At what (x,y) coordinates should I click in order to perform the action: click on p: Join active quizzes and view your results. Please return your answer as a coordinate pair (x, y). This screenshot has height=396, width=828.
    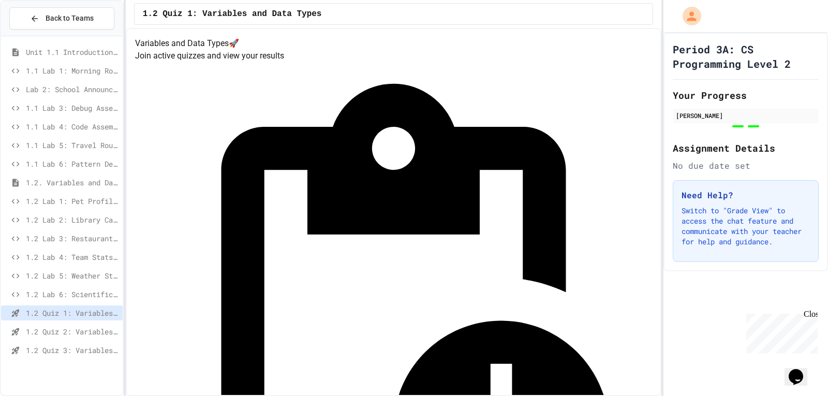
    Looking at the image, I should click on (393, 56).